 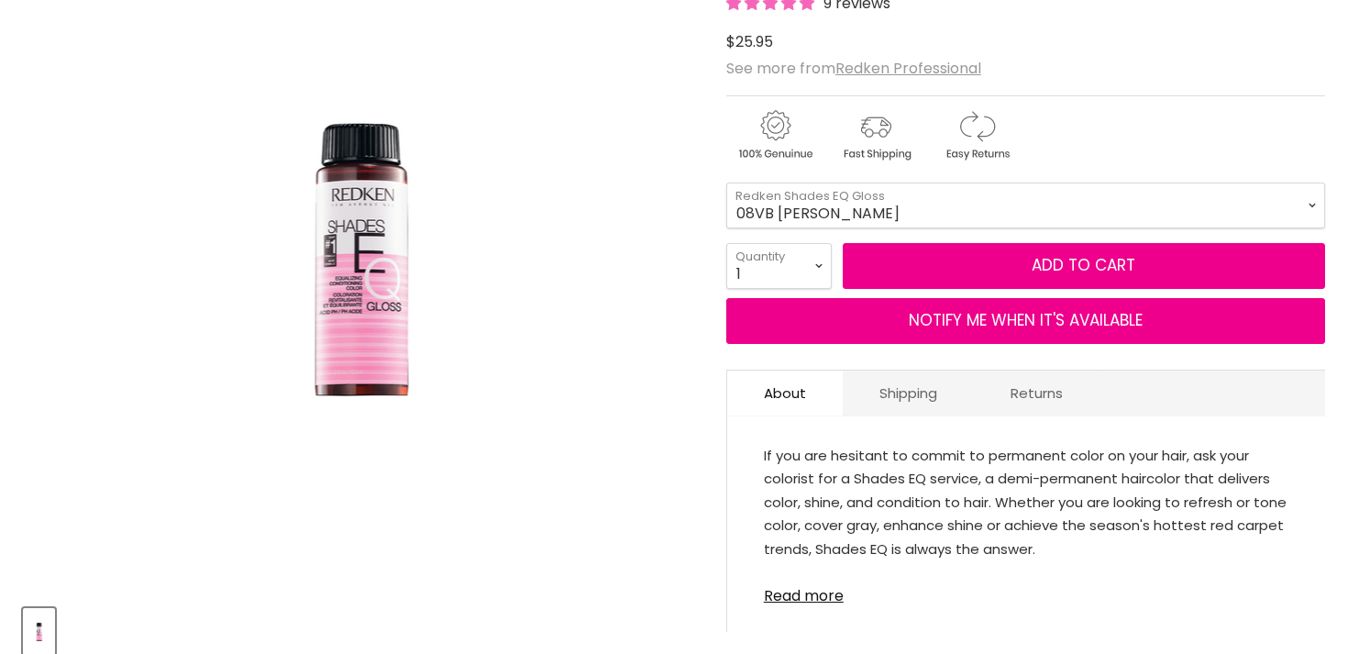 What do you see at coordinates (1084, 266) in the screenshot?
I see `button: Add to cart` at bounding box center [1084, 266].